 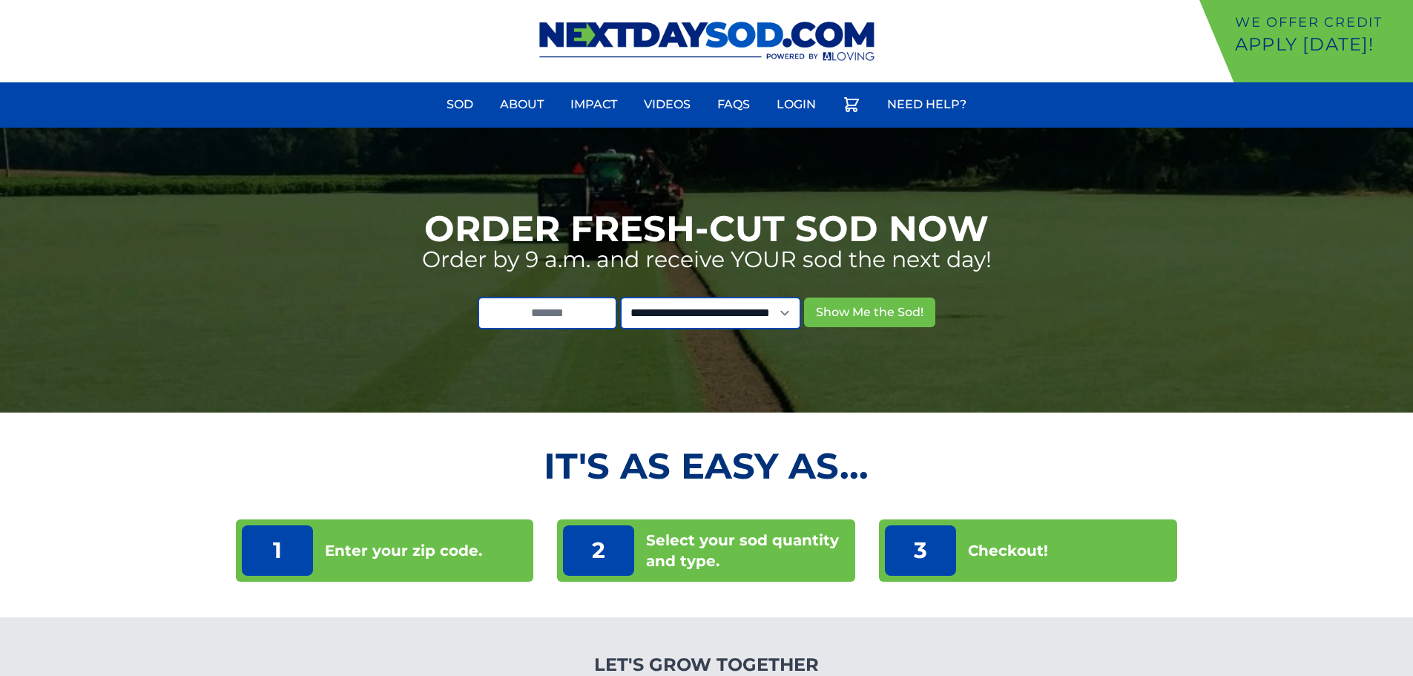 I want to click on a: Sod, so click(x=460, y=105).